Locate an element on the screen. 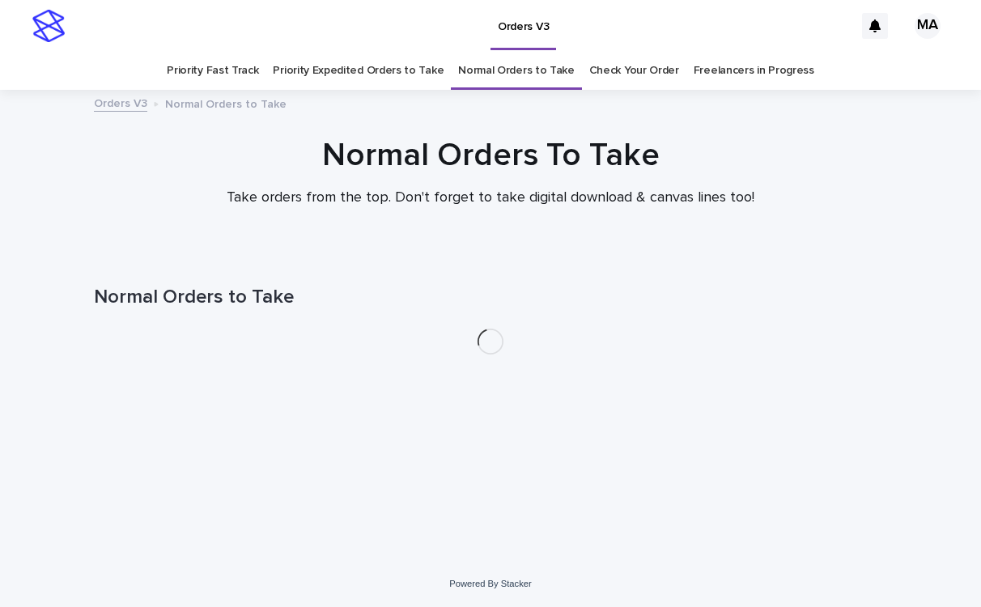 Image resolution: width=981 pixels, height=607 pixels. a: Priority Expedited Orders to Take is located at coordinates (358, 70).